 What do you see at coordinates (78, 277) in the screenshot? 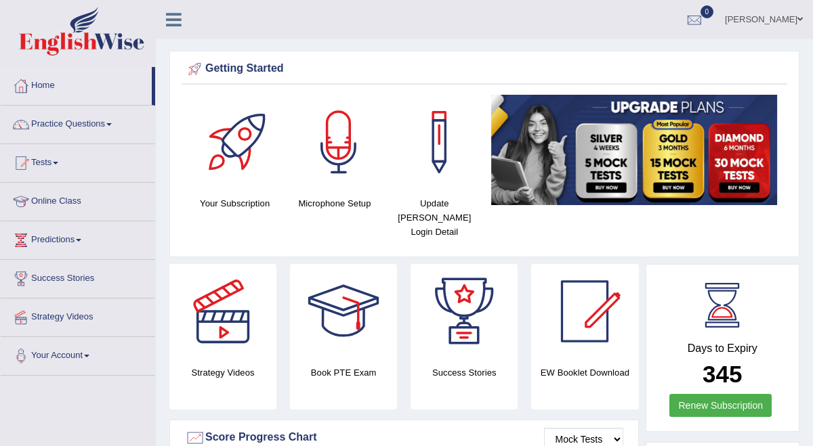
I see `a: Success Stories` at bounding box center [78, 277].